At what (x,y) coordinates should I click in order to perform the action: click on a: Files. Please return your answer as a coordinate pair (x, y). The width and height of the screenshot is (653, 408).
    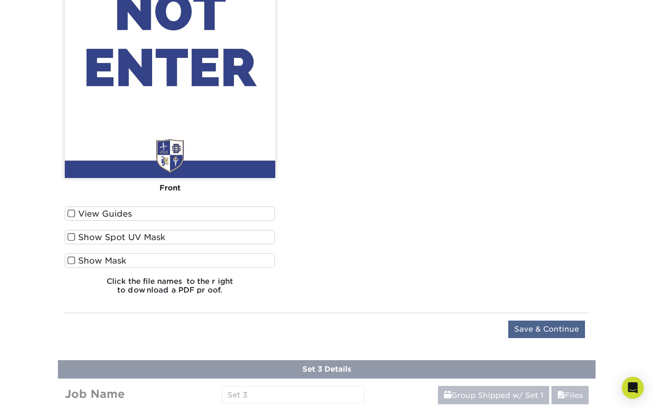
    Looking at the image, I should click on (570, 395).